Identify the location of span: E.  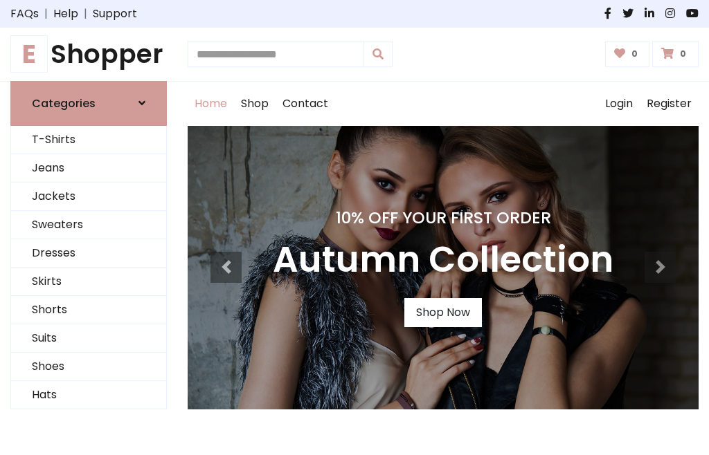
(29, 54).